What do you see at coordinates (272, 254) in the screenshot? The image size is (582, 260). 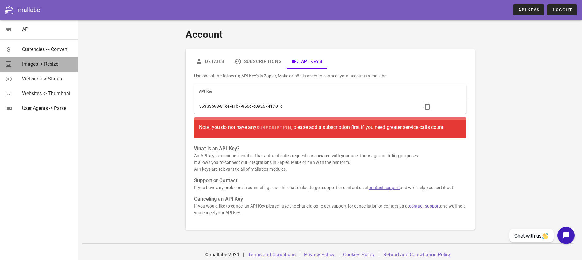 I see `a: Terms and Conditions` at bounding box center [272, 254].